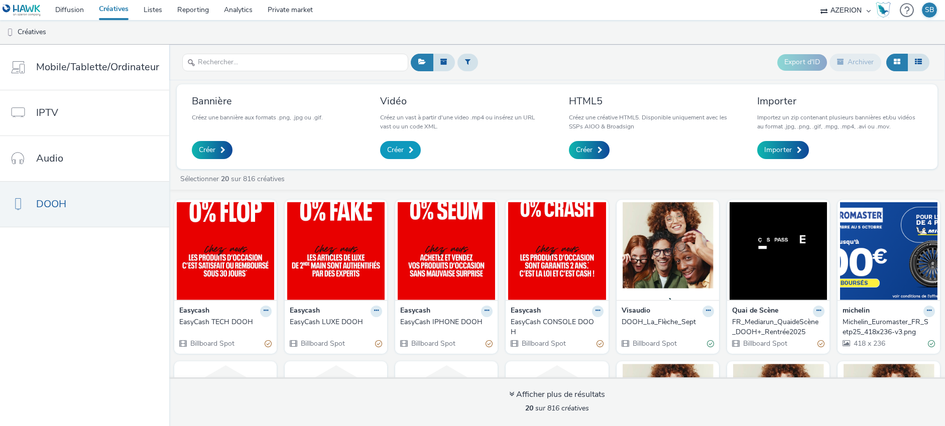  Describe the element at coordinates (776, 327) in the screenshot. I see `div: FR_Mediarun_QuaideScène_DOOH+_Rentrée2025` at that location.